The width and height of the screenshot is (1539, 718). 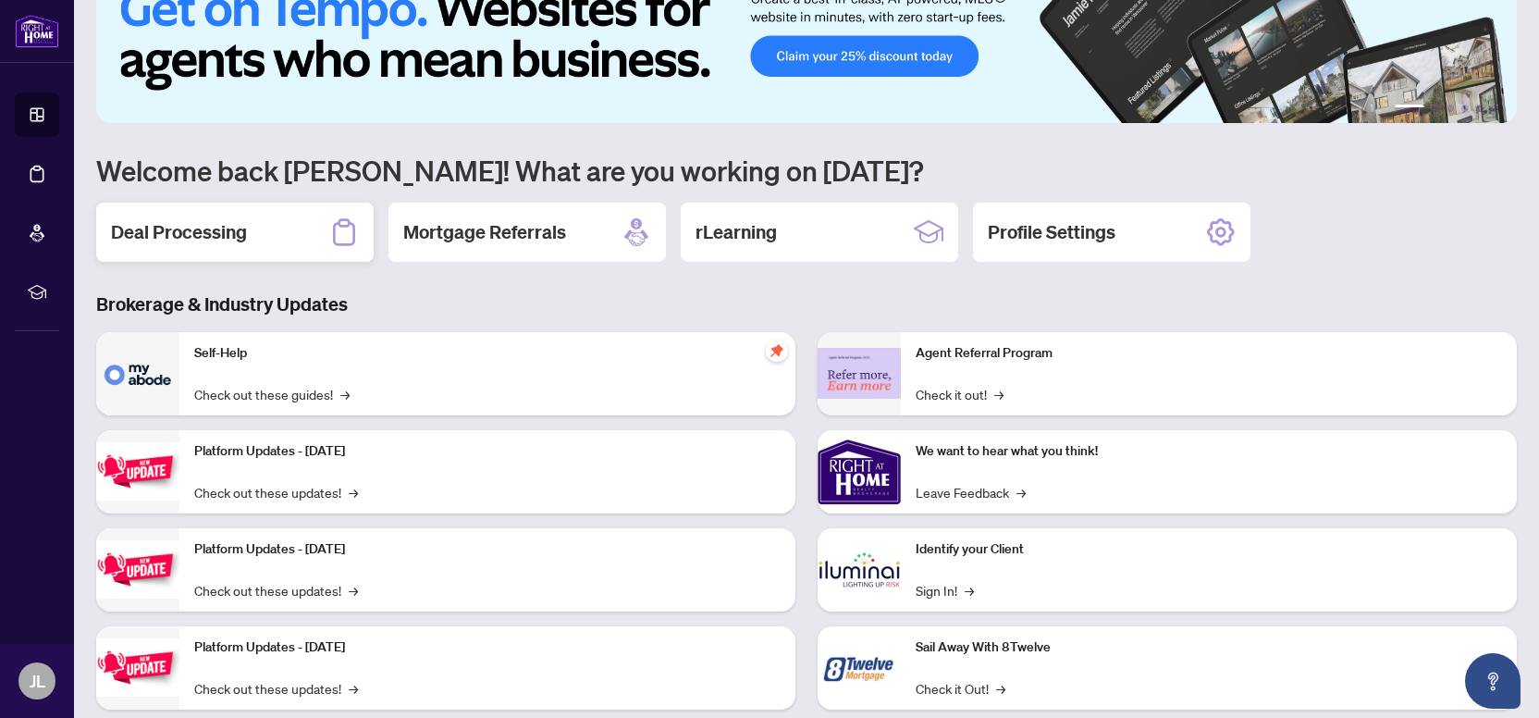 I want to click on span: JL, so click(x=37, y=681).